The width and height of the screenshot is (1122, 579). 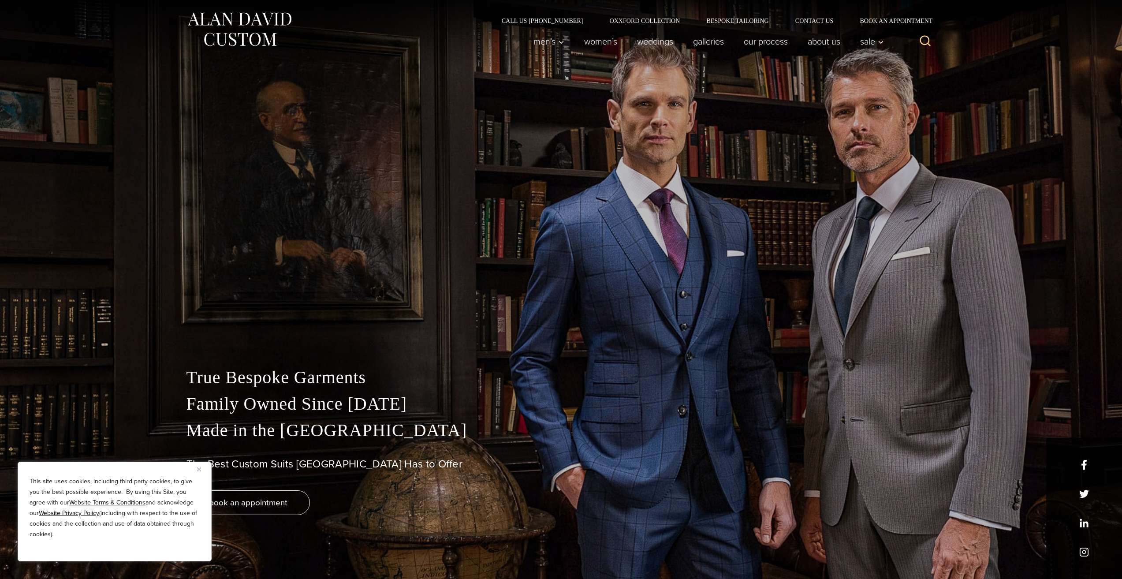 I want to click on a: Website Terms & Conditions, so click(x=107, y=502).